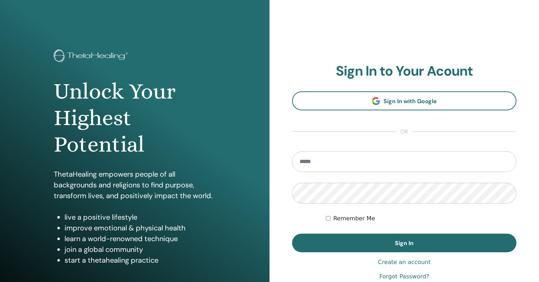 The width and height of the screenshot is (539, 282). What do you see at coordinates (140, 217) in the screenshot?
I see `li: live a positive lifestyle` at bounding box center [140, 217].